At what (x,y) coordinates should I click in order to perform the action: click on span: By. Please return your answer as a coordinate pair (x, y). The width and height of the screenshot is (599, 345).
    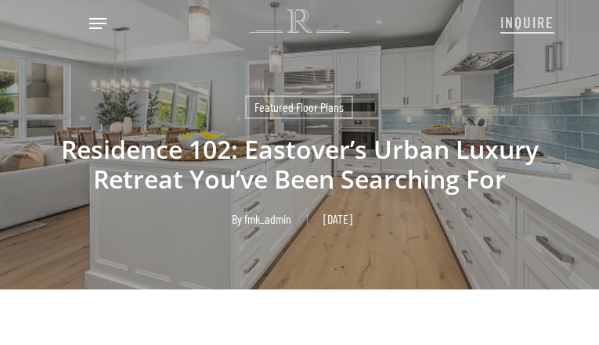
    Looking at the image, I should click on (236, 219).